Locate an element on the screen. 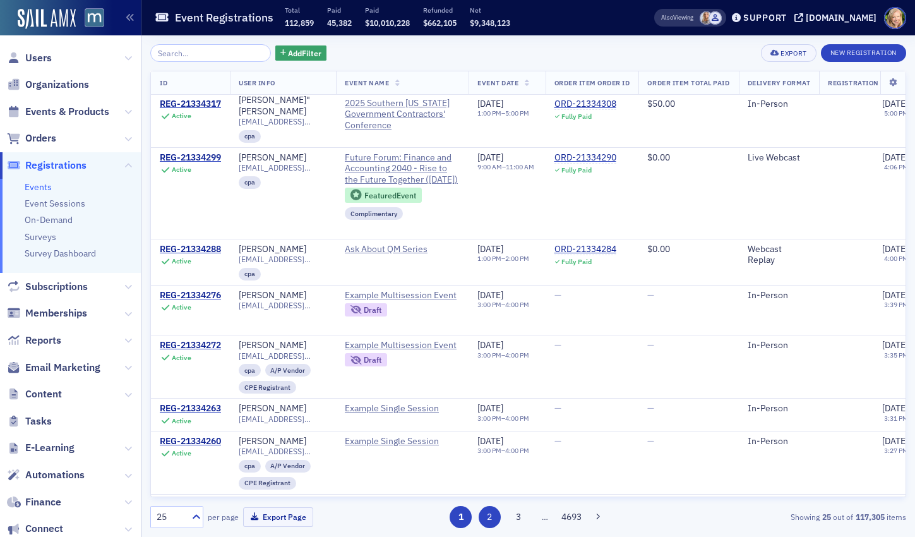 The height and width of the screenshot is (537, 915). span: Order Item Order ID is located at coordinates (592, 83).